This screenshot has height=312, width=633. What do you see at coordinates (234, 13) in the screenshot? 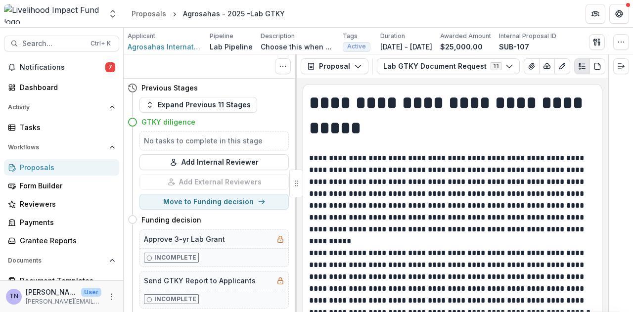
I see `div: Agrosahas - 2025 -Lab GTKY` at bounding box center [234, 13].